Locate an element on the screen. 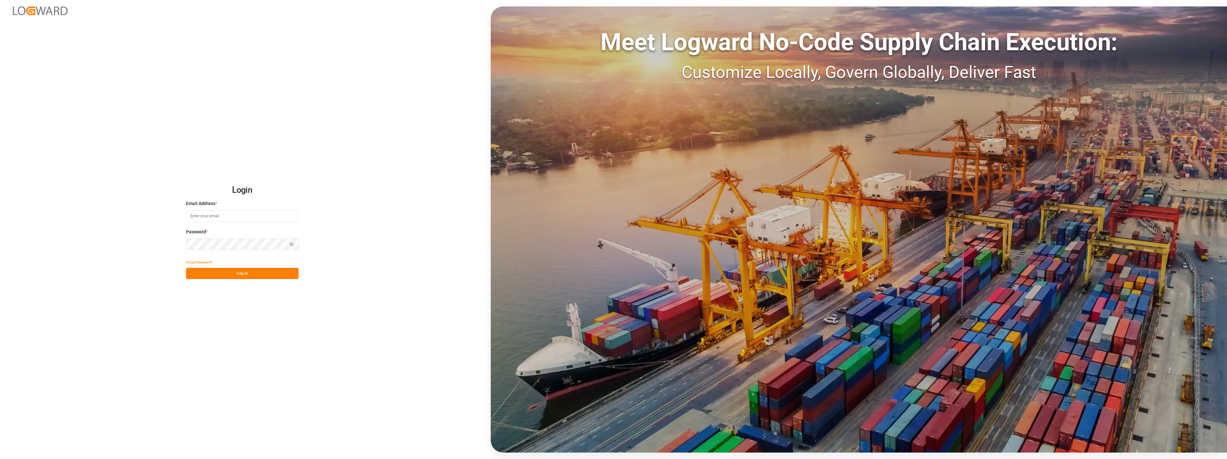  button: Log In is located at coordinates (242, 273).